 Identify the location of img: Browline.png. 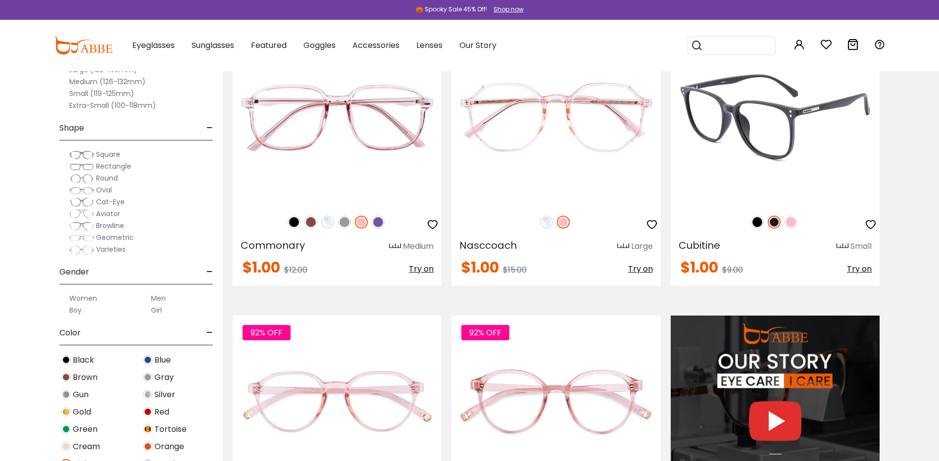
(82, 226).